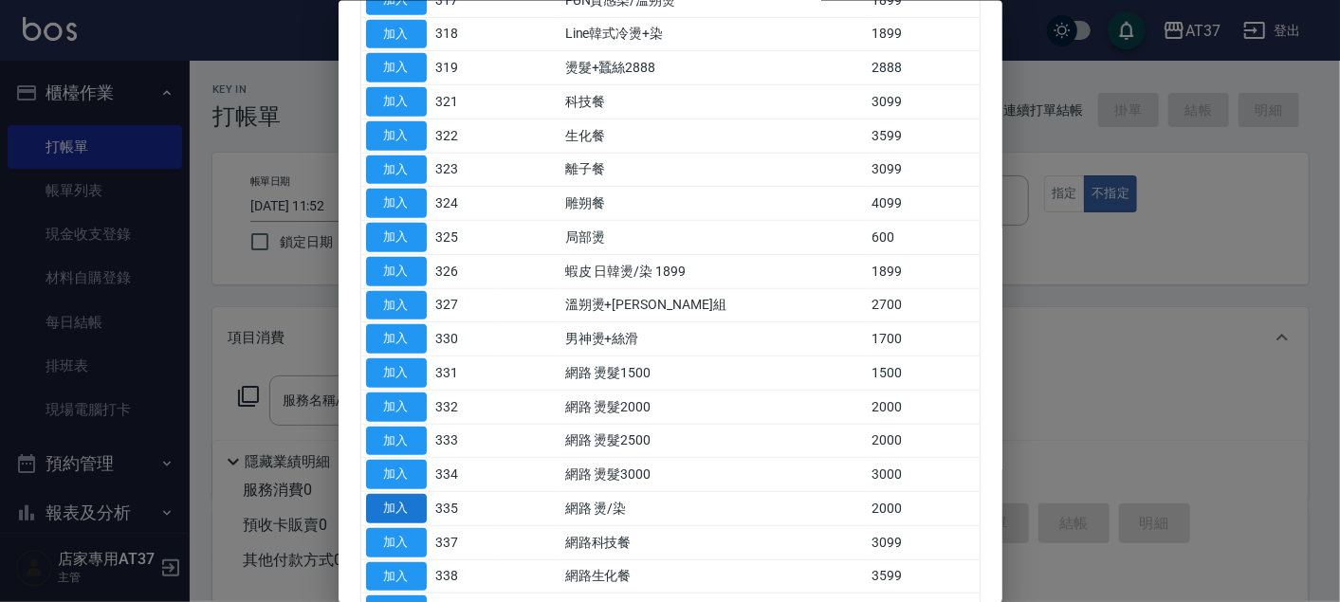  I want to click on td: 1500, so click(923, 373).